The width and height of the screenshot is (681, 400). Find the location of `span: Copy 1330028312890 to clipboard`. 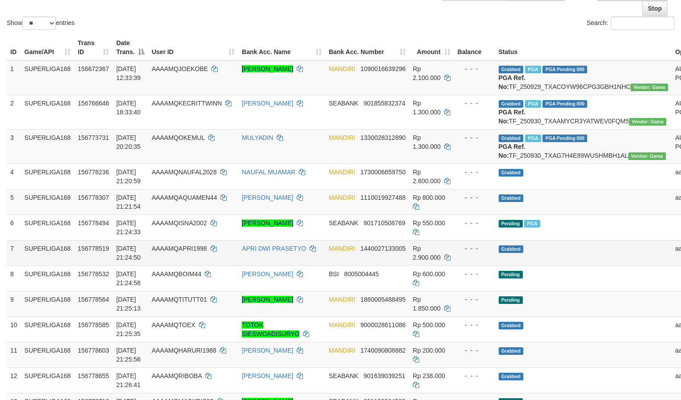

span: Copy 1330028312890 to clipboard is located at coordinates (383, 138).